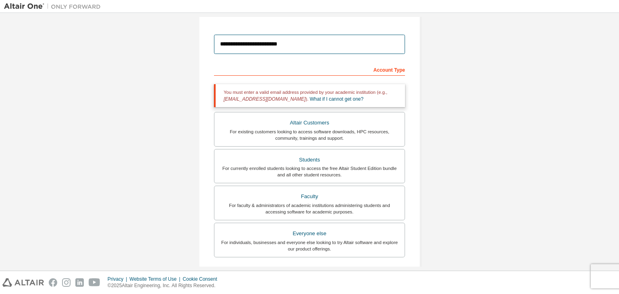 The width and height of the screenshot is (619, 294). I want to click on div: Website Terms of Use, so click(156, 279).